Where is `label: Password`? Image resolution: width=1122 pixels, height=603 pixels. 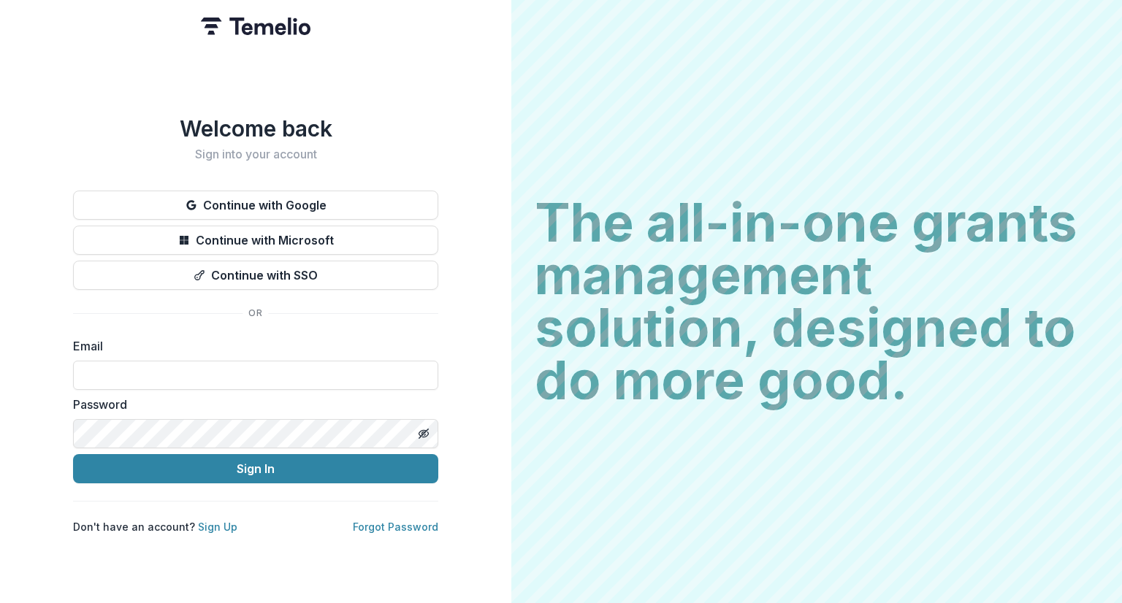
label: Password is located at coordinates (251, 405).